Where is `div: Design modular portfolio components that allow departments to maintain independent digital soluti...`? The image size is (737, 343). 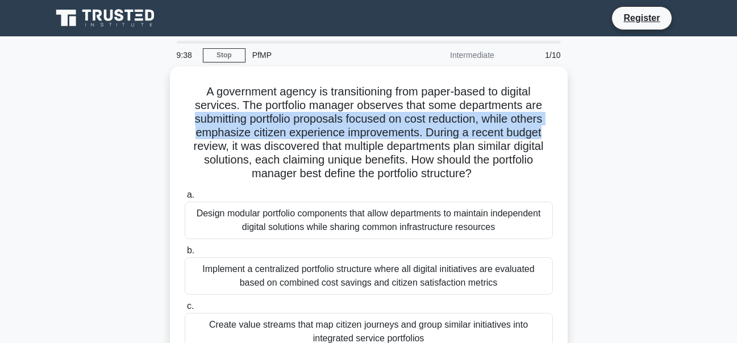 div: Design modular portfolio components that allow departments to maintain independent digital soluti... is located at coordinates (369, 221).